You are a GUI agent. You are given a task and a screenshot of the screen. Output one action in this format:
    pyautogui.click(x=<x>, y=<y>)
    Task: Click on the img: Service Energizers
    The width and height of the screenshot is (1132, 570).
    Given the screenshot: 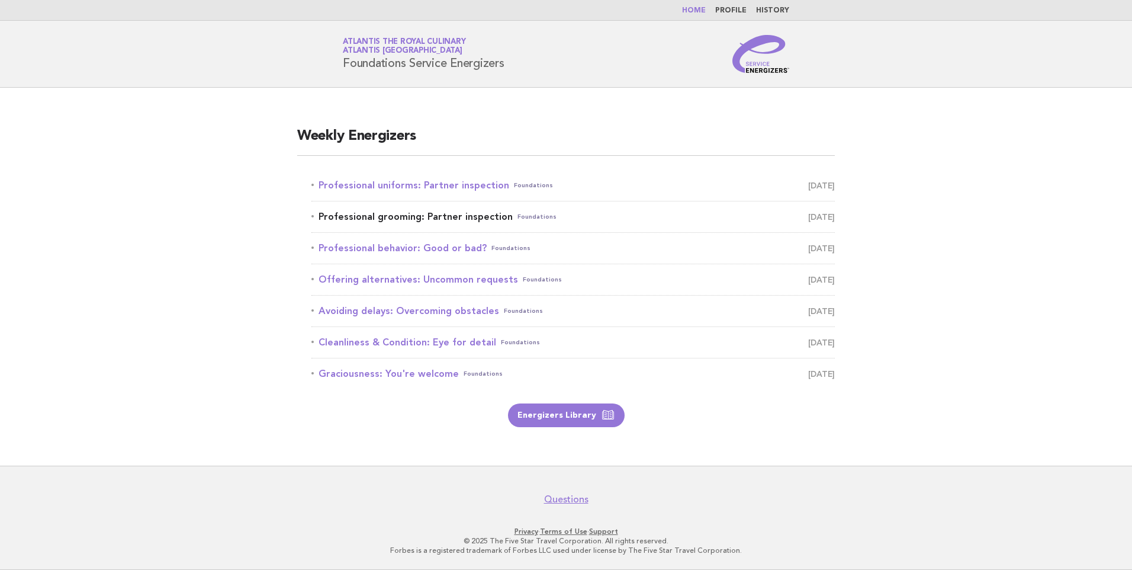 What is the action you would take?
    pyautogui.click(x=761, y=54)
    